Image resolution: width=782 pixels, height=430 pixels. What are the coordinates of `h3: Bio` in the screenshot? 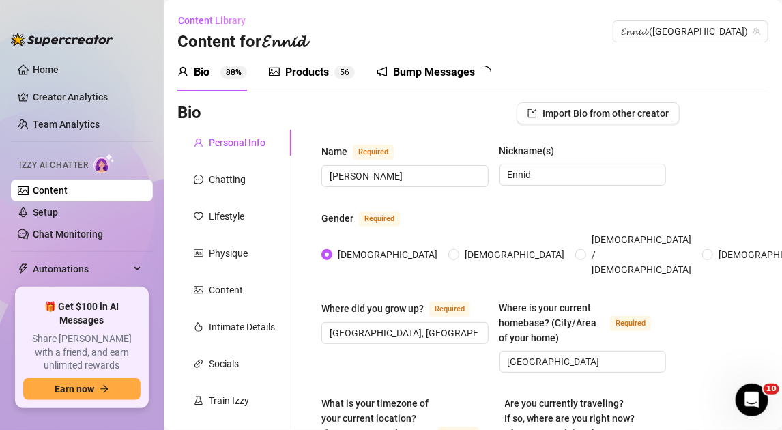 It's located at (189, 113).